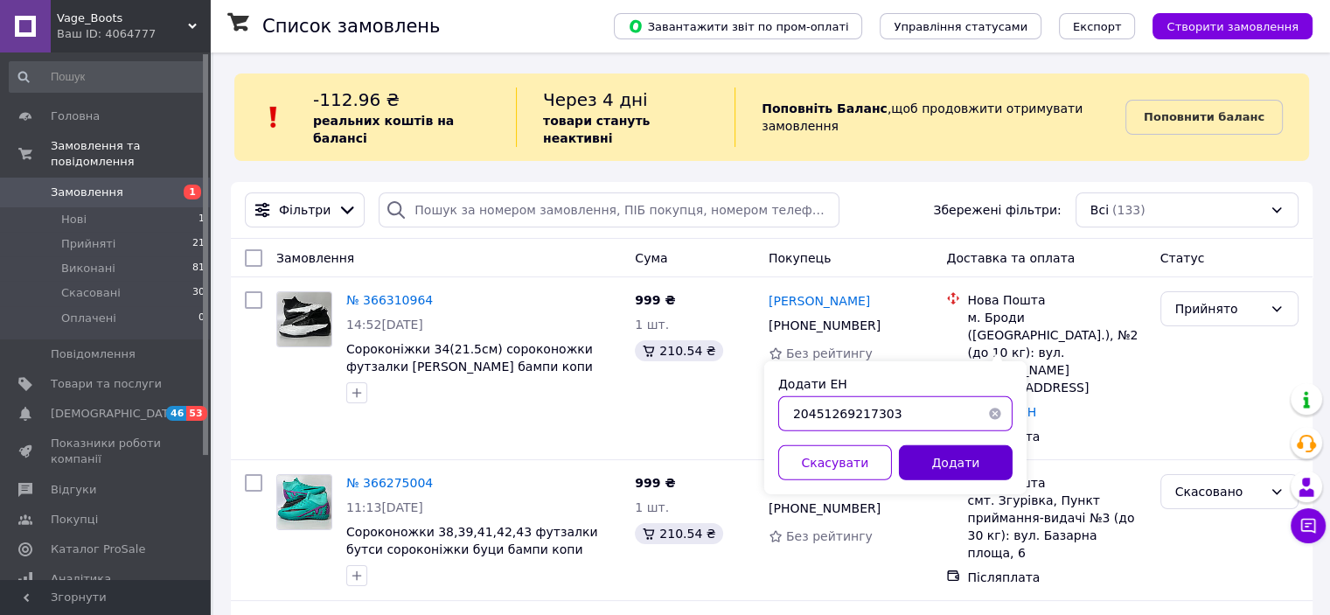 The image size is (1330, 615). Describe the element at coordinates (98, 549) in the screenshot. I see `span: Каталог ProSale` at that location.